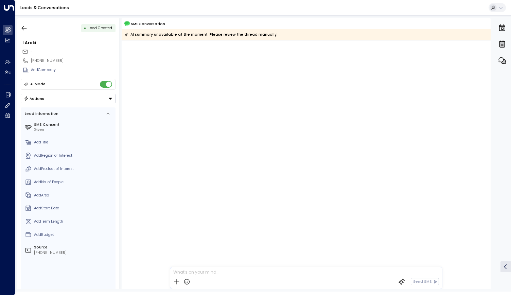  I want to click on button: Actions, so click(68, 99).